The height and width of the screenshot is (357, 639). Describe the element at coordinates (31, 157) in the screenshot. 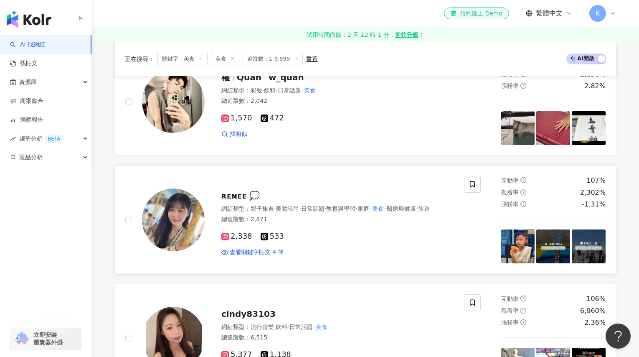

I see `span: 競品分析` at that location.